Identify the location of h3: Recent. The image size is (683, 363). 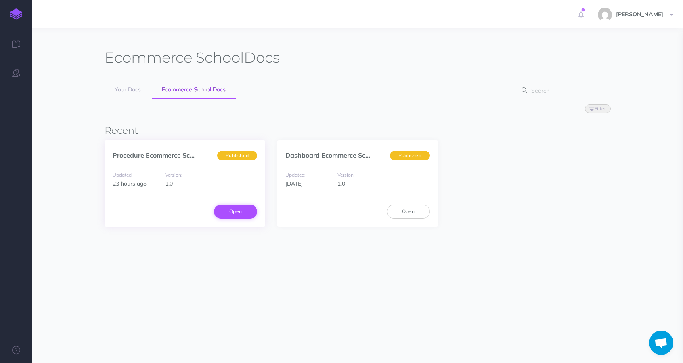
(357, 130).